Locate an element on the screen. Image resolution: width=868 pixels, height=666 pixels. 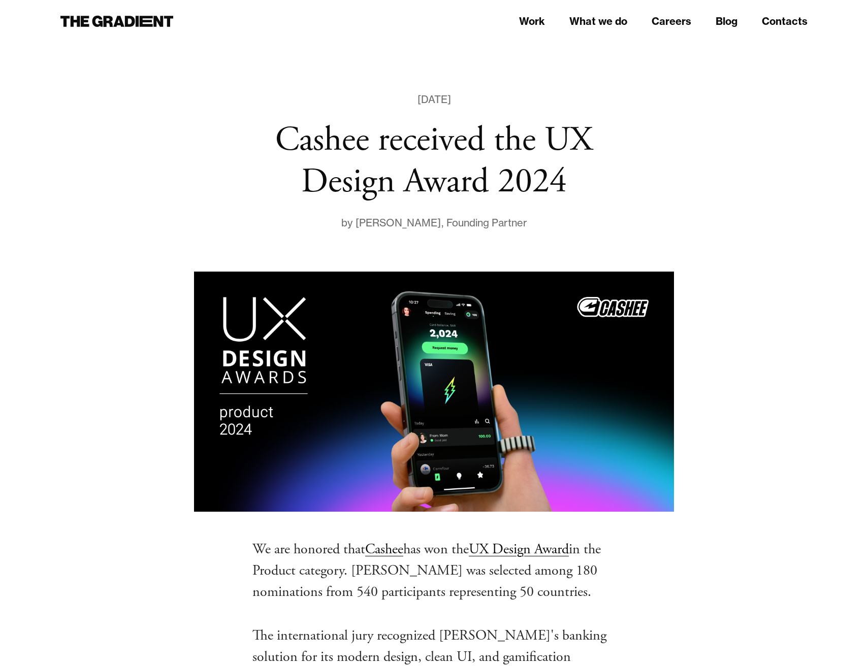
img: Cashee banking app is located at coordinates (434, 391).